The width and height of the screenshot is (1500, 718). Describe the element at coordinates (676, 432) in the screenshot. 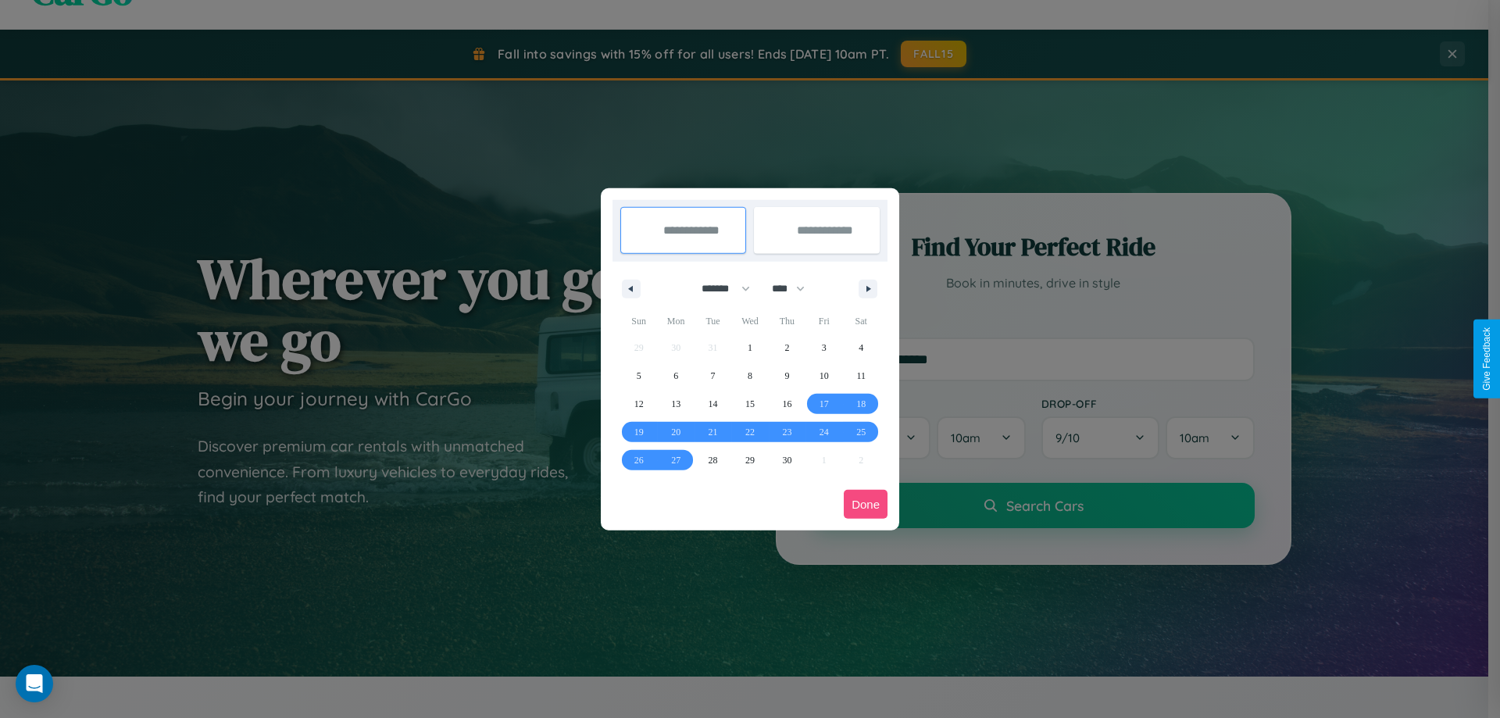

I see `span: 20` at that location.